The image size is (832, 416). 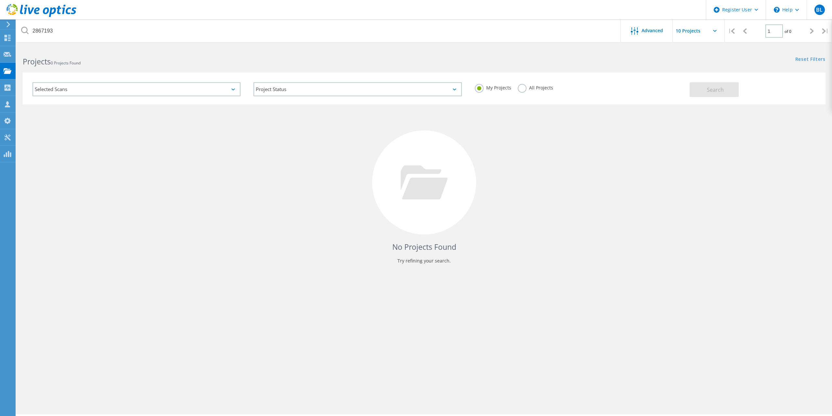 What do you see at coordinates (810, 59) in the screenshot?
I see `a: Reset Filters` at bounding box center [810, 59].